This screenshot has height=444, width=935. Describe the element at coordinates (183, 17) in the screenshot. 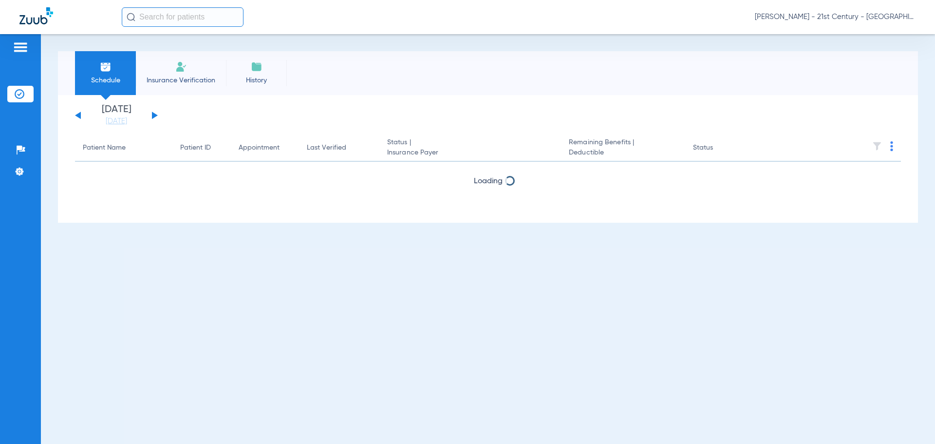

I see `input: Search for patients` at that location.